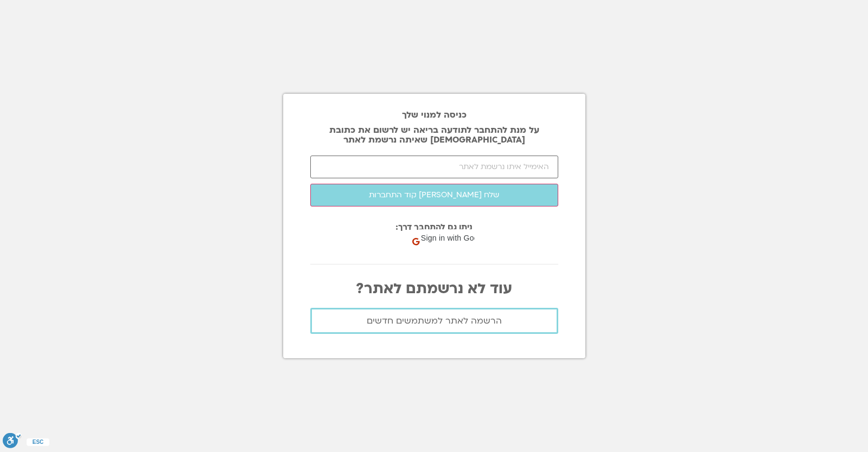 Image resolution: width=868 pixels, height=452 pixels. What do you see at coordinates (434, 289) in the screenshot?
I see `p: עוד לא נרשמתם לאתר?` at bounding box center [434, 289].